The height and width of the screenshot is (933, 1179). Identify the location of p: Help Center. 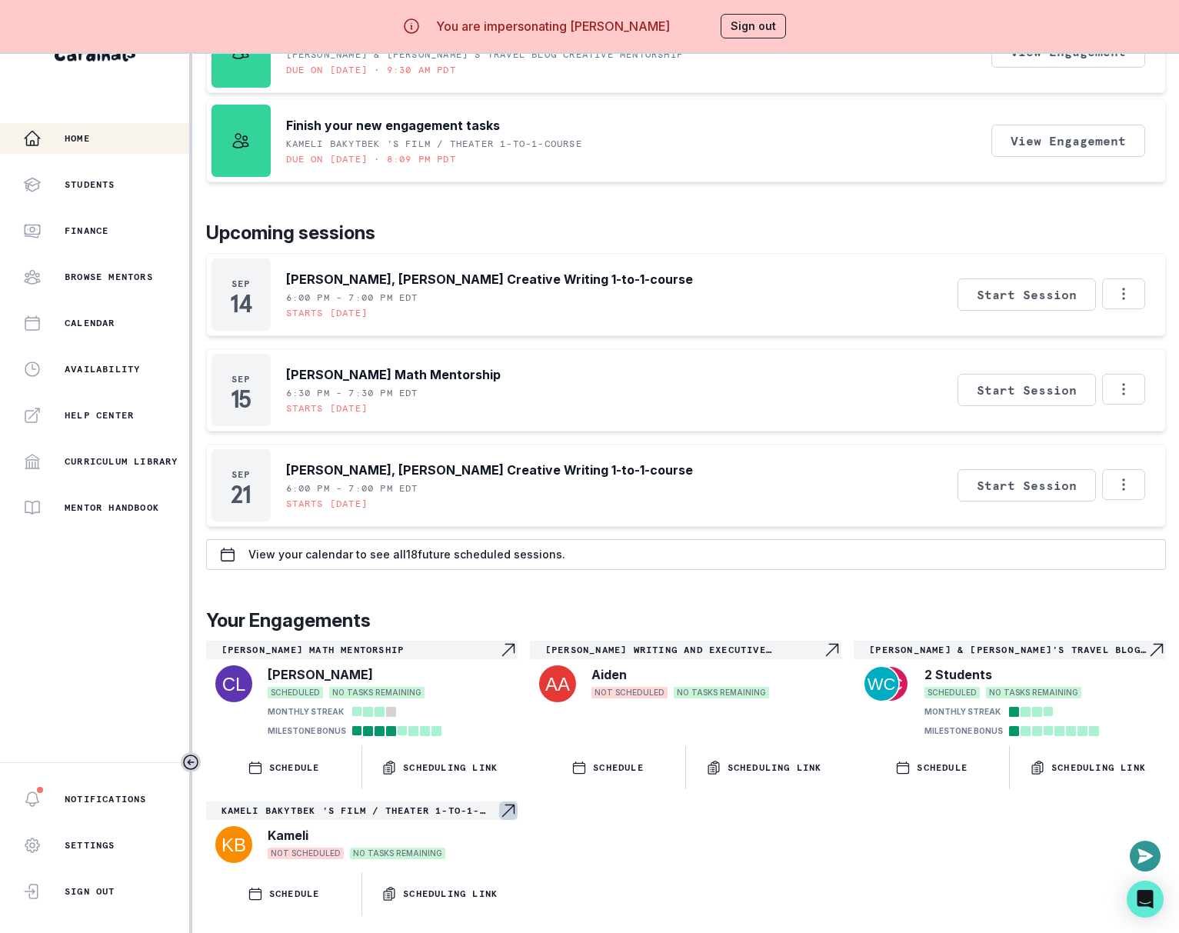
(99, 415).